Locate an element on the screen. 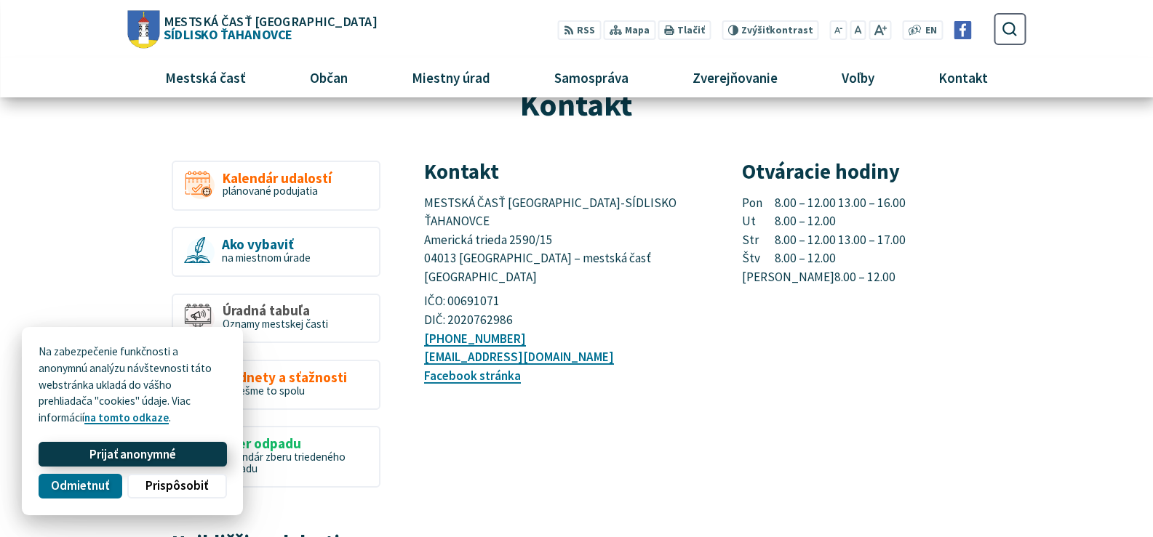 This screenshot has height=537, width=1153. button: Prijať anonymné is located at coordinates (132, 454).